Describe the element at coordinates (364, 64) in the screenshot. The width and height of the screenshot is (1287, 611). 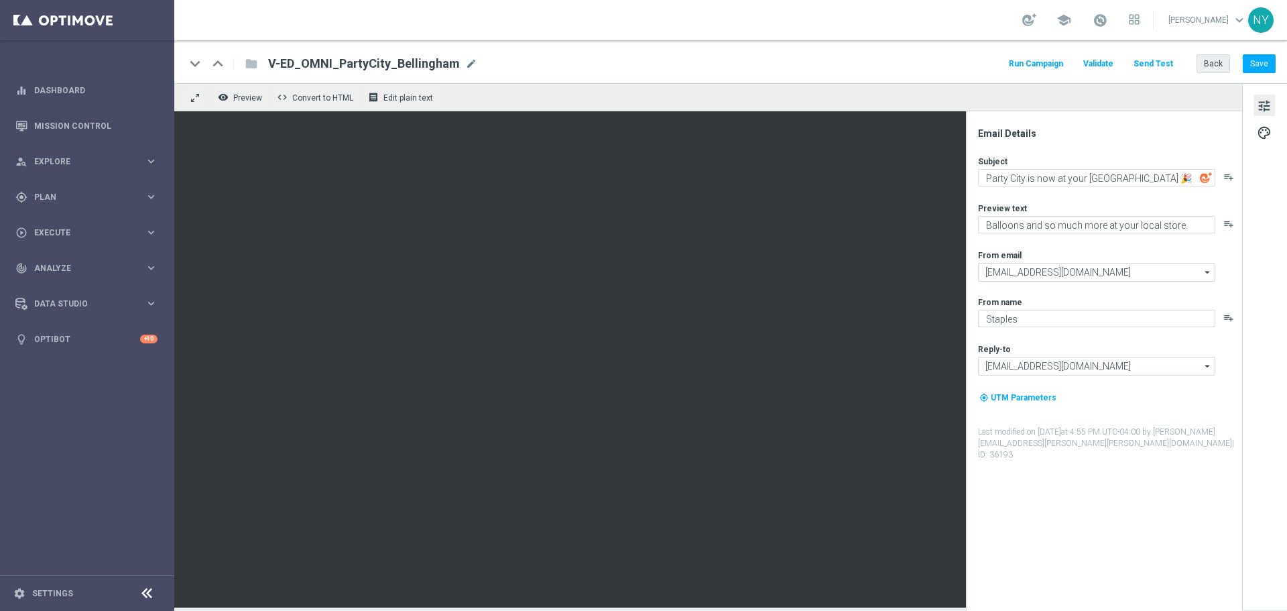
I see `span: V-ED_OMNI_PartyCity_Bellingham` at that location.